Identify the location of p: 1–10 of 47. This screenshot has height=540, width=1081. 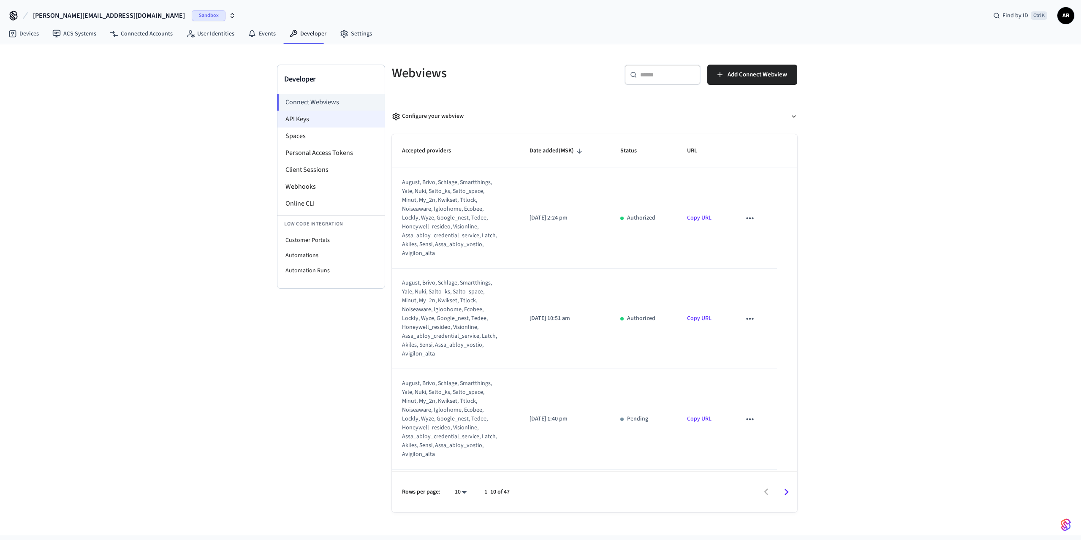
(497, 492).